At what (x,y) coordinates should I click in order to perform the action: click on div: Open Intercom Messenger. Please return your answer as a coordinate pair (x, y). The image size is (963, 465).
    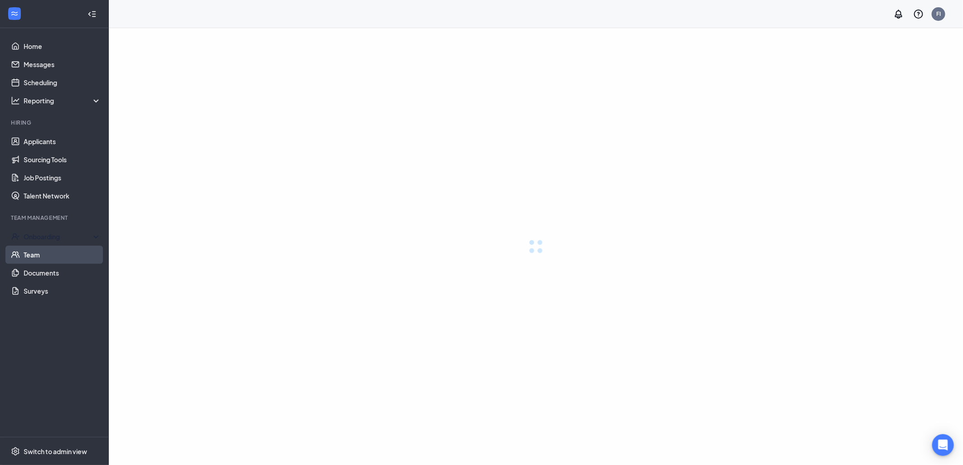
    Looking at the image, I should click on (943, 445).